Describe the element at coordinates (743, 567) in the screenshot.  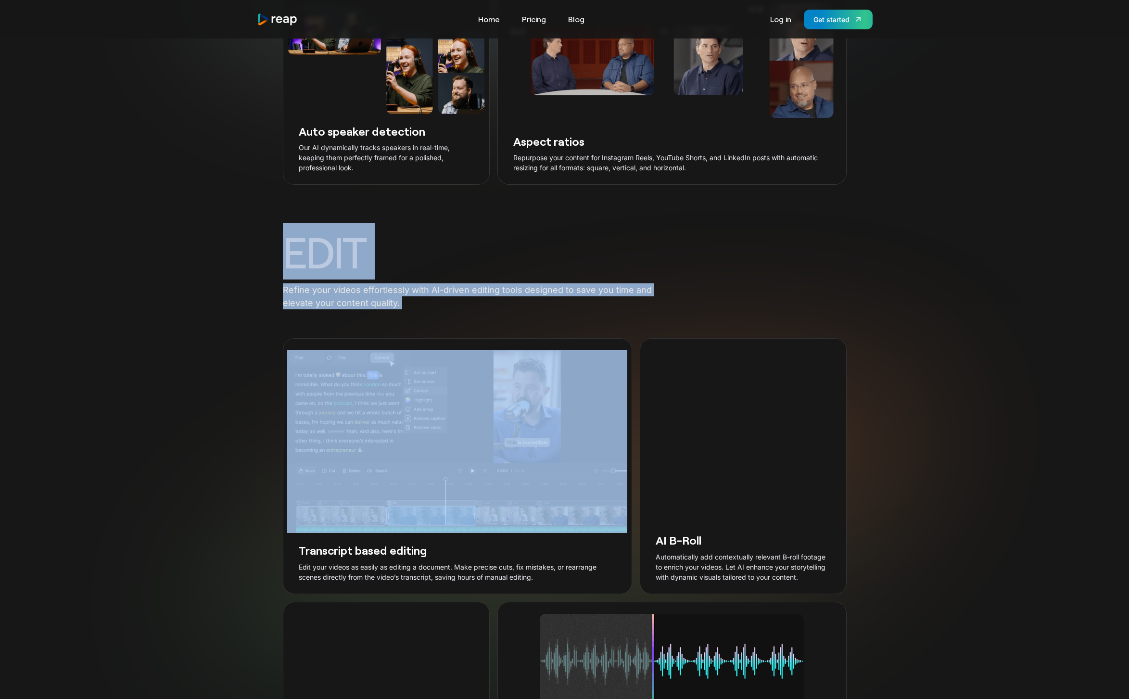
I see `p: Automatically add contextually relevant B-roll footage to enrich your videos. Let AI enhance your...` at that location.